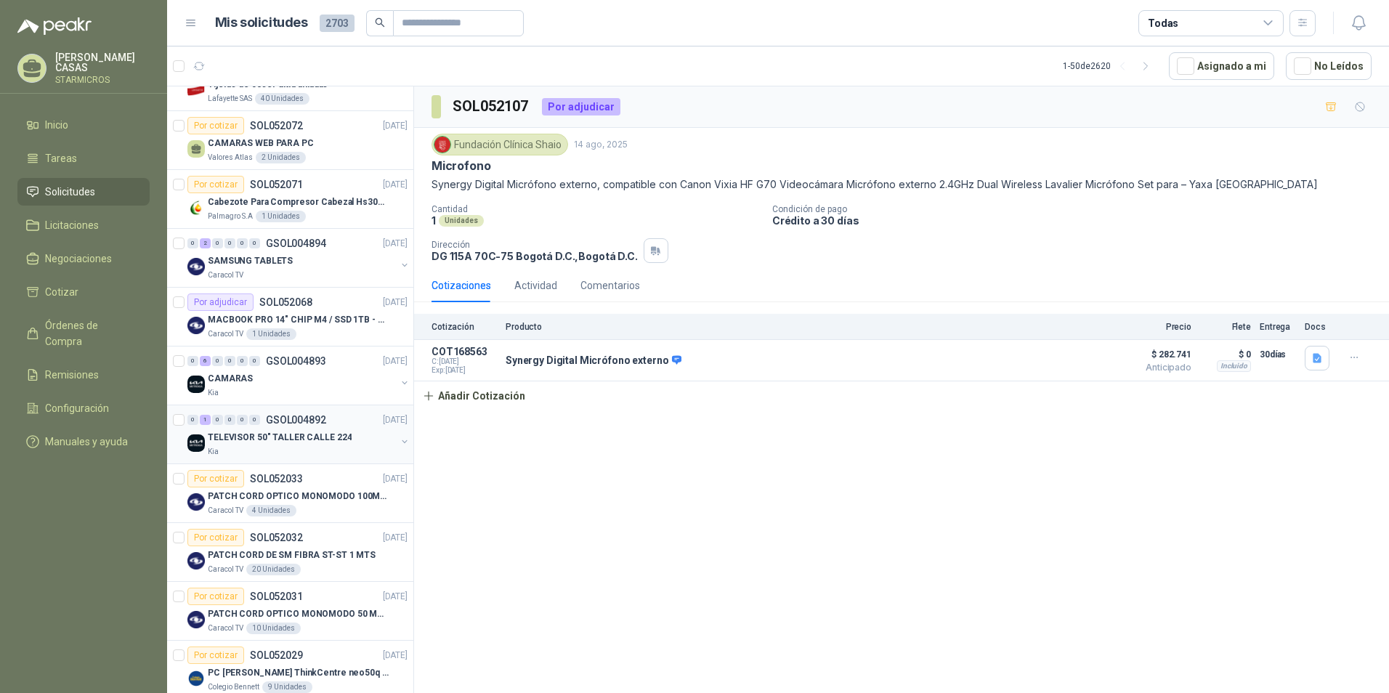 The height and width of the screenshot is (693, 1389). I want to click on p: Synergy Digital Micrófono externo, so click(594, 361).